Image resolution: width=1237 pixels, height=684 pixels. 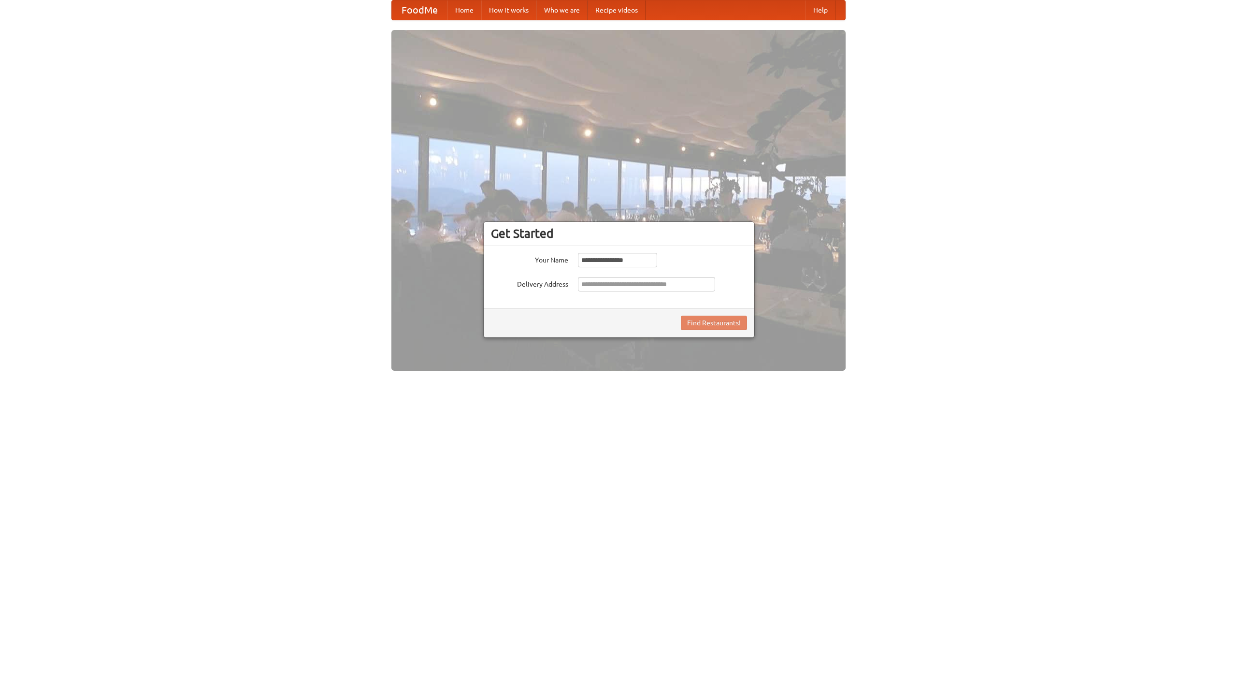 I want to click on a: FoodMe, so click(x=419, y=10).